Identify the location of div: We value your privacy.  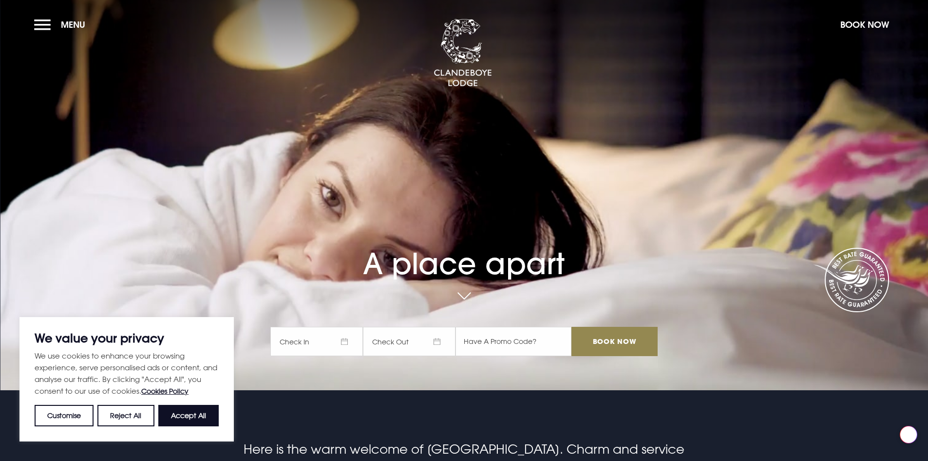
(127, 379).